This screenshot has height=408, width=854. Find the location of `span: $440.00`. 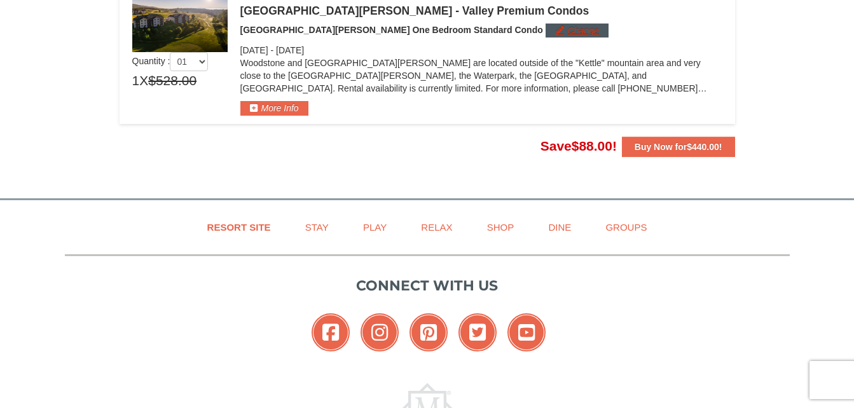

span: $440.00 is located at coordinates (702, 147).